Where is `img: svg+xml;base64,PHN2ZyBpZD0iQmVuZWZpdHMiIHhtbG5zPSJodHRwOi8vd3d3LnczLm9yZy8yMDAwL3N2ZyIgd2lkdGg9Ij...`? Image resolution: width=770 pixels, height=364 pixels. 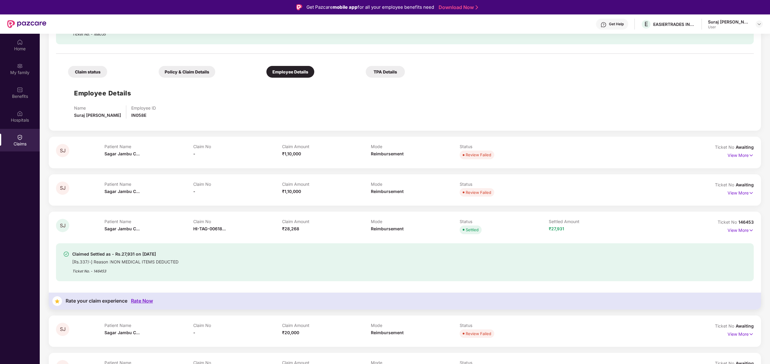 img: svg+xml;base64,PHN2ZyBpZD0iQmVuZWZpdHMiIHhtbG5zPSJodHRwOi8vd3d3LnczLm9yZy8yMDAwL3N2ZyIgd2lkdGg9Ij... is located at coordinates (20, 90).